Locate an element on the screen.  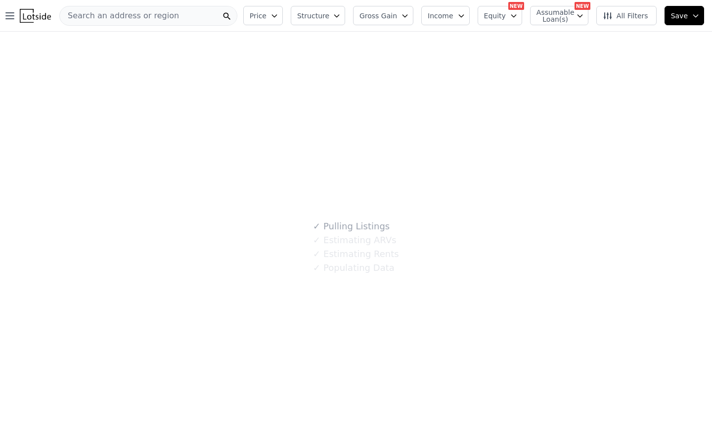
button: Gross Gain is located at coordinates (383, 15).